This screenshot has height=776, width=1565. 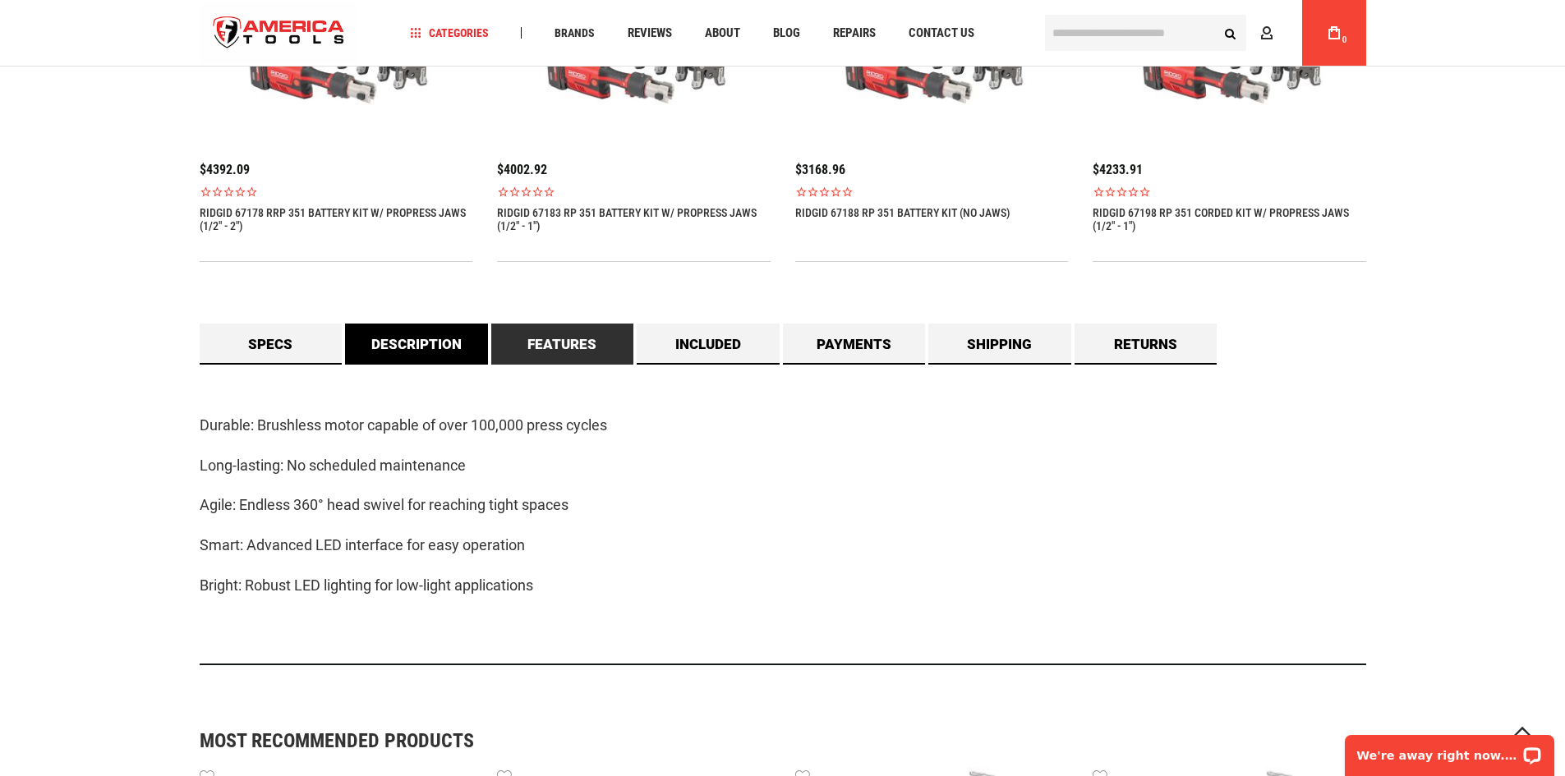 What do you see at coordinates (563, 344) in the screenshot?
I see `a: Features` at bounding box center [563, 344].